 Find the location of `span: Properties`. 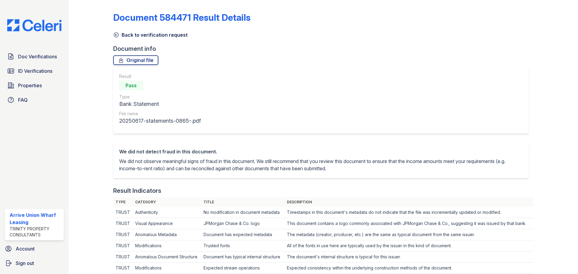

span: Properties is located at coordinates (30, 85).